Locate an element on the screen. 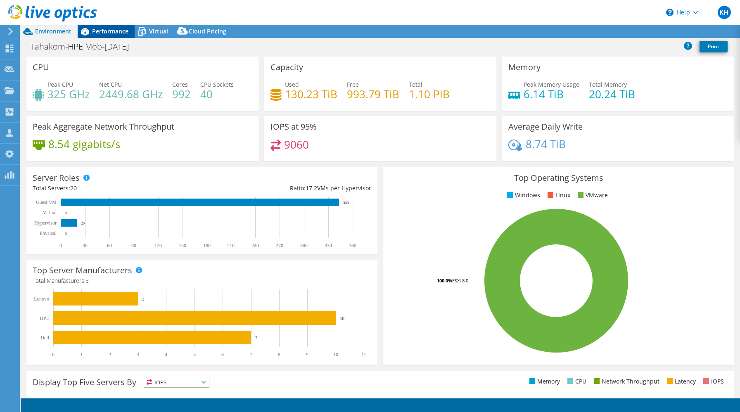  span: Peak Memory Usage is located at coordinates (551, 84).